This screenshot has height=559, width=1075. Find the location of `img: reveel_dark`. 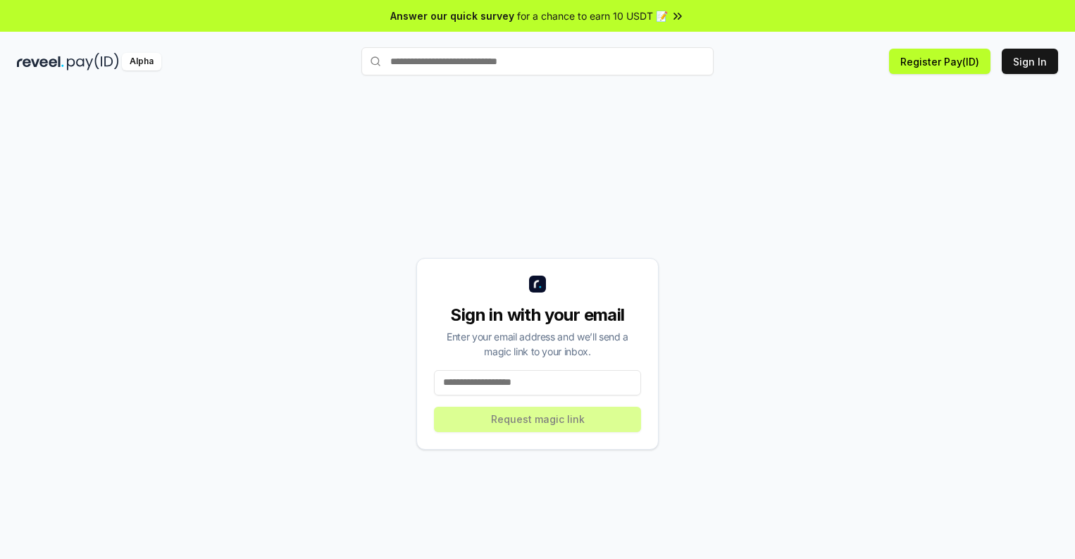

img: reveel_dark is located at coordinates (40, 61).